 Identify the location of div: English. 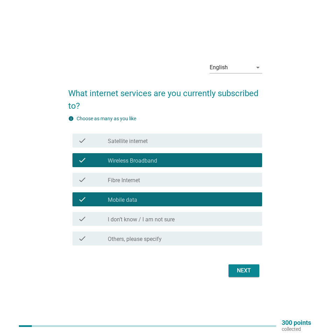
(219, 68).